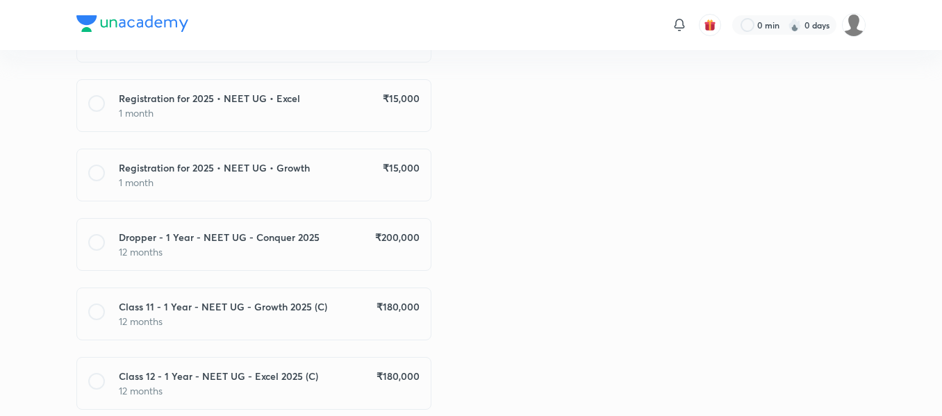 This screenshot has width=942, height=416. I want to click on h6: Registration for 2025 • NEET UG • Excel, so click(209, 98).